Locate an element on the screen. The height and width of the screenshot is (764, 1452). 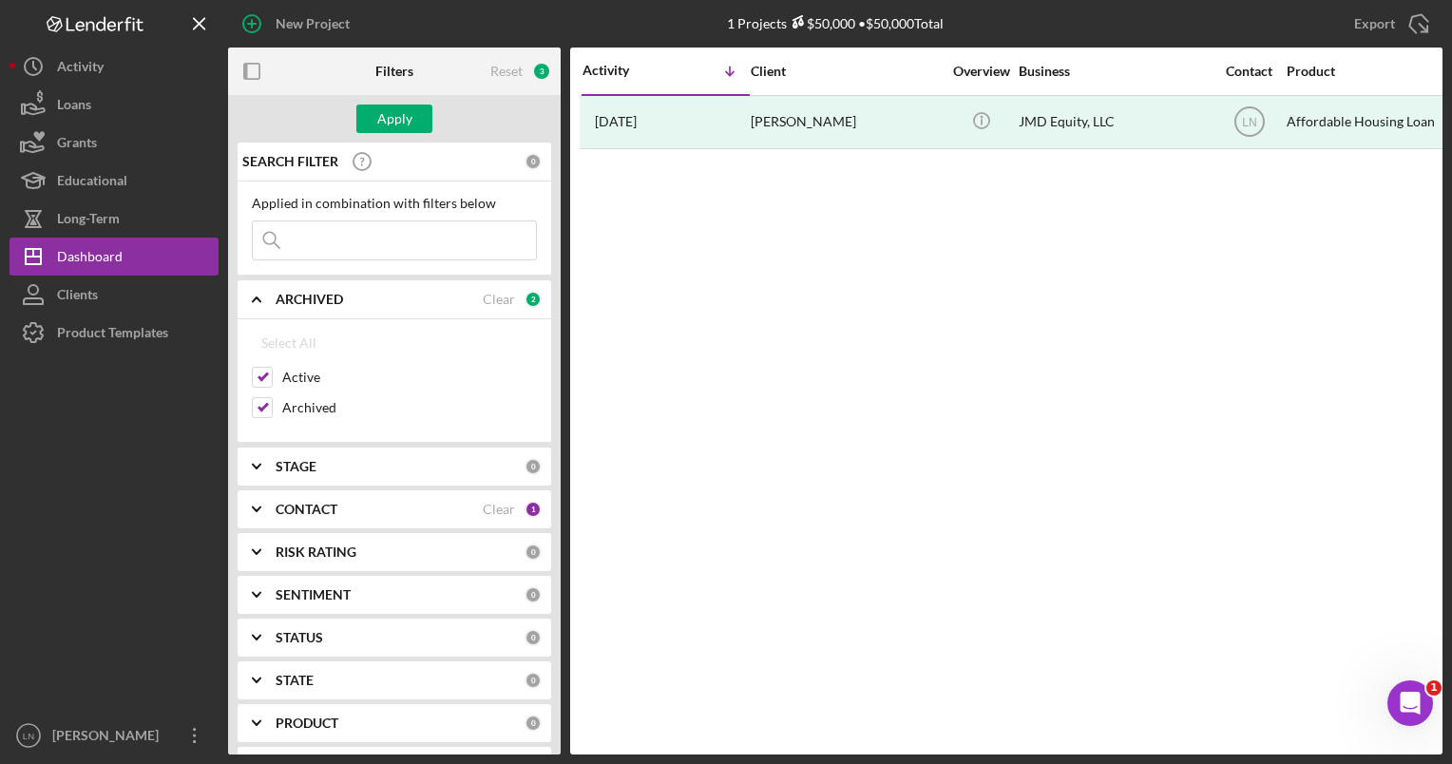
div: Apply is located at coordinates (394, 119).